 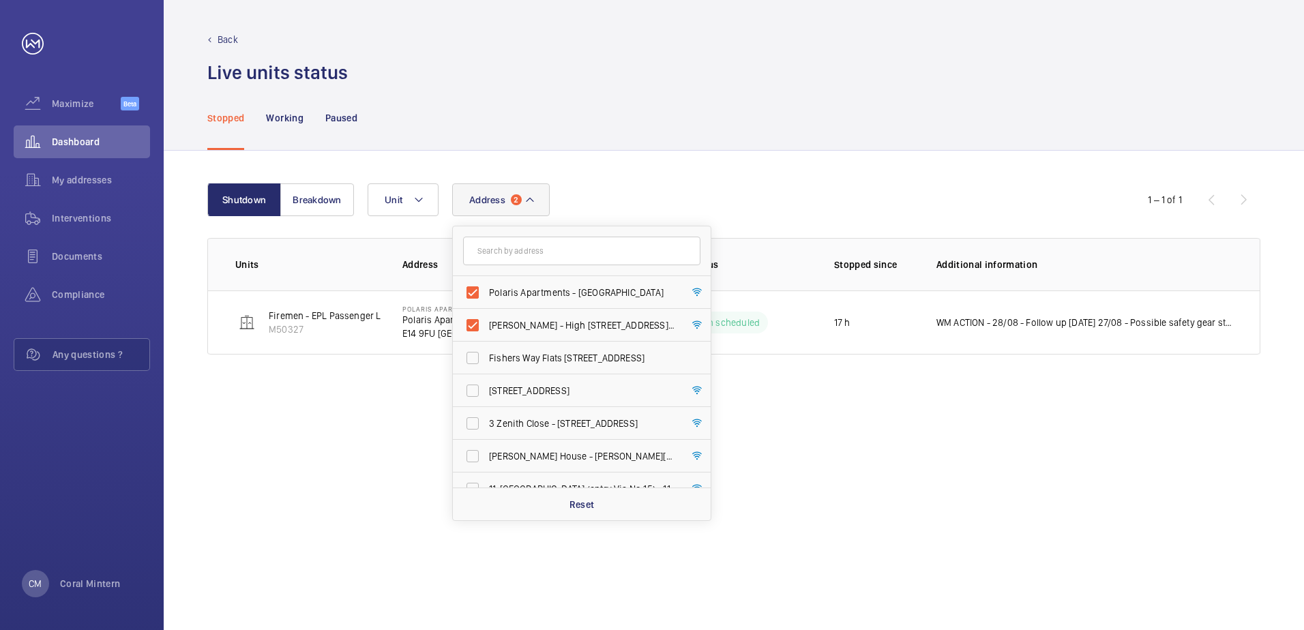 What do you see at coordinates (101, 295) in the screenshot?
I see `span: Compliance` at bounding box center [101, 295].